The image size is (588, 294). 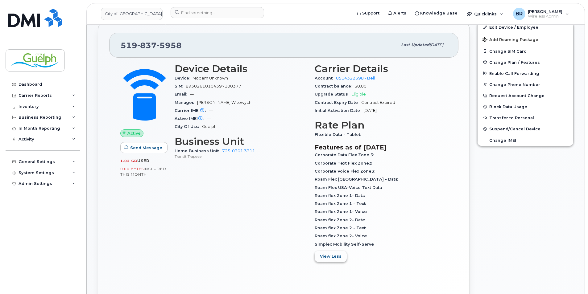 I want to click on button: Request Account Change, so click(x=525, y=96).